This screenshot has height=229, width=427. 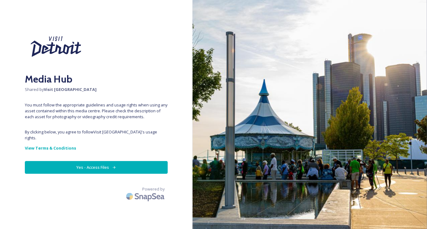 I want to click on span: Powered by, so click(x=153, y=189).